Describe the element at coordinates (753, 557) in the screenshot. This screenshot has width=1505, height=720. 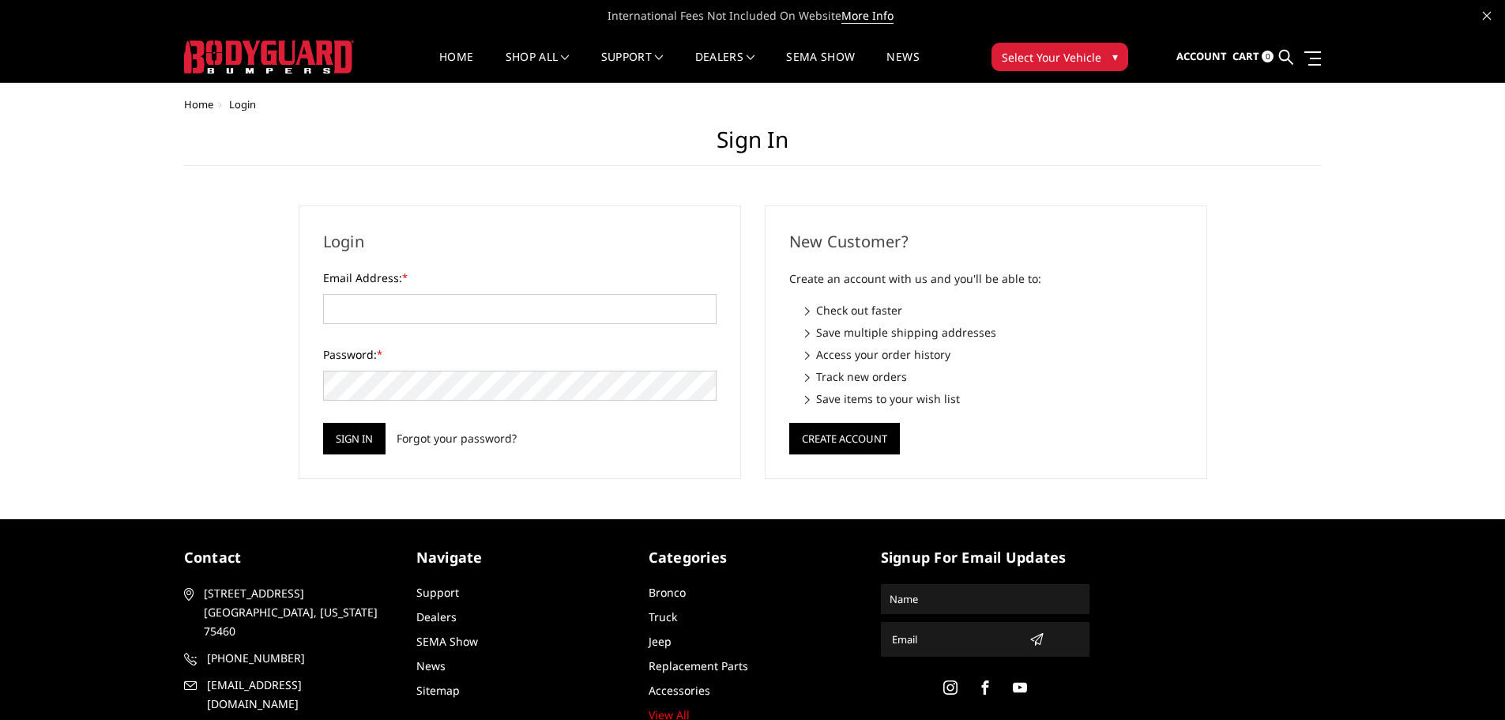
I see `h5: Categories` at that location.